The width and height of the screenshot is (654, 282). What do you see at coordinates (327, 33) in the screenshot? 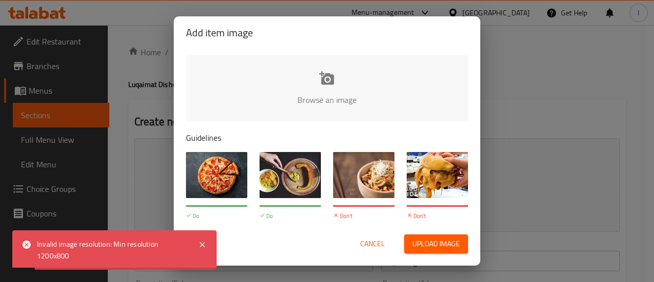
I see `h2: Add item image` at bounding box center [327, 33].